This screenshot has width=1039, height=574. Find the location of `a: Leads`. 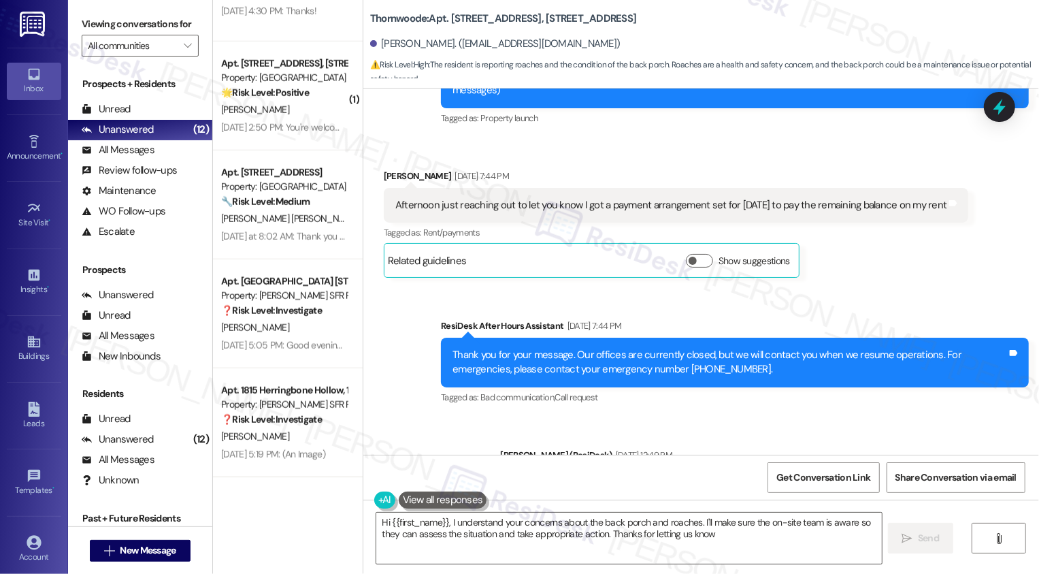

a: Leads is located at coordinates (34, 416).